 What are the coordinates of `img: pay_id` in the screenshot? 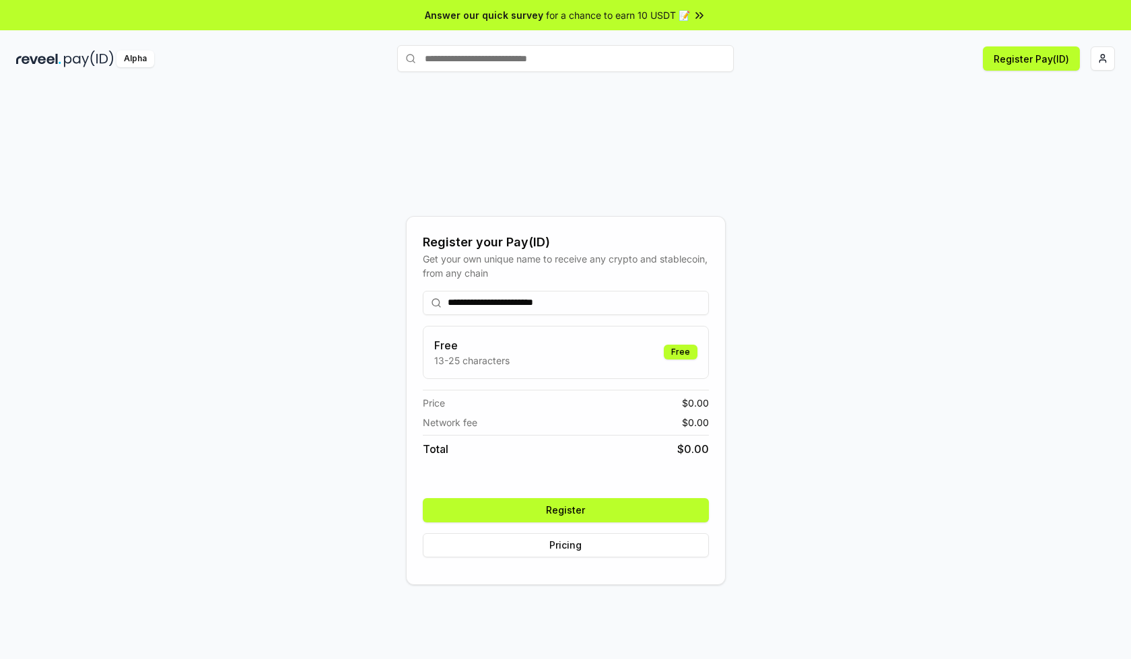 It's located at (89, 59).